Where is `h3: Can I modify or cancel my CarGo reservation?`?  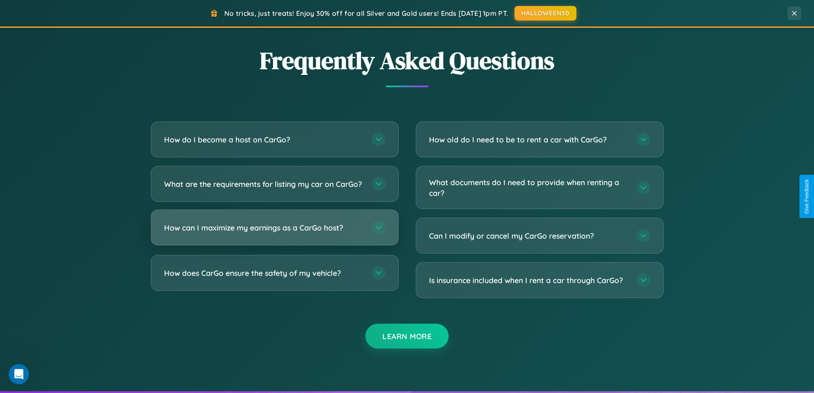
h3: Can I modify or cancel my CarGo reservation? is located at coordinates (528, 235).